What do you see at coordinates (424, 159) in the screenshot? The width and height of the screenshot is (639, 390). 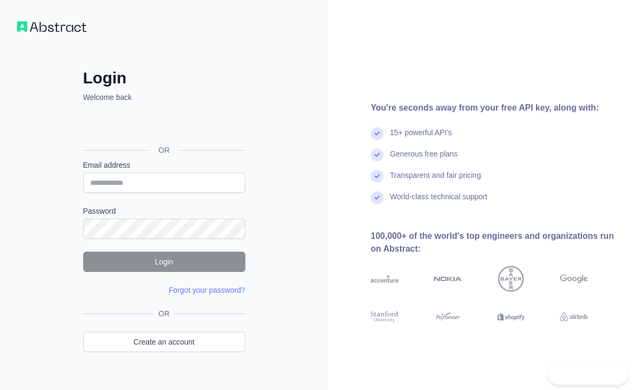 I see `div: Generous free plans` at bounding box center [424, 159].